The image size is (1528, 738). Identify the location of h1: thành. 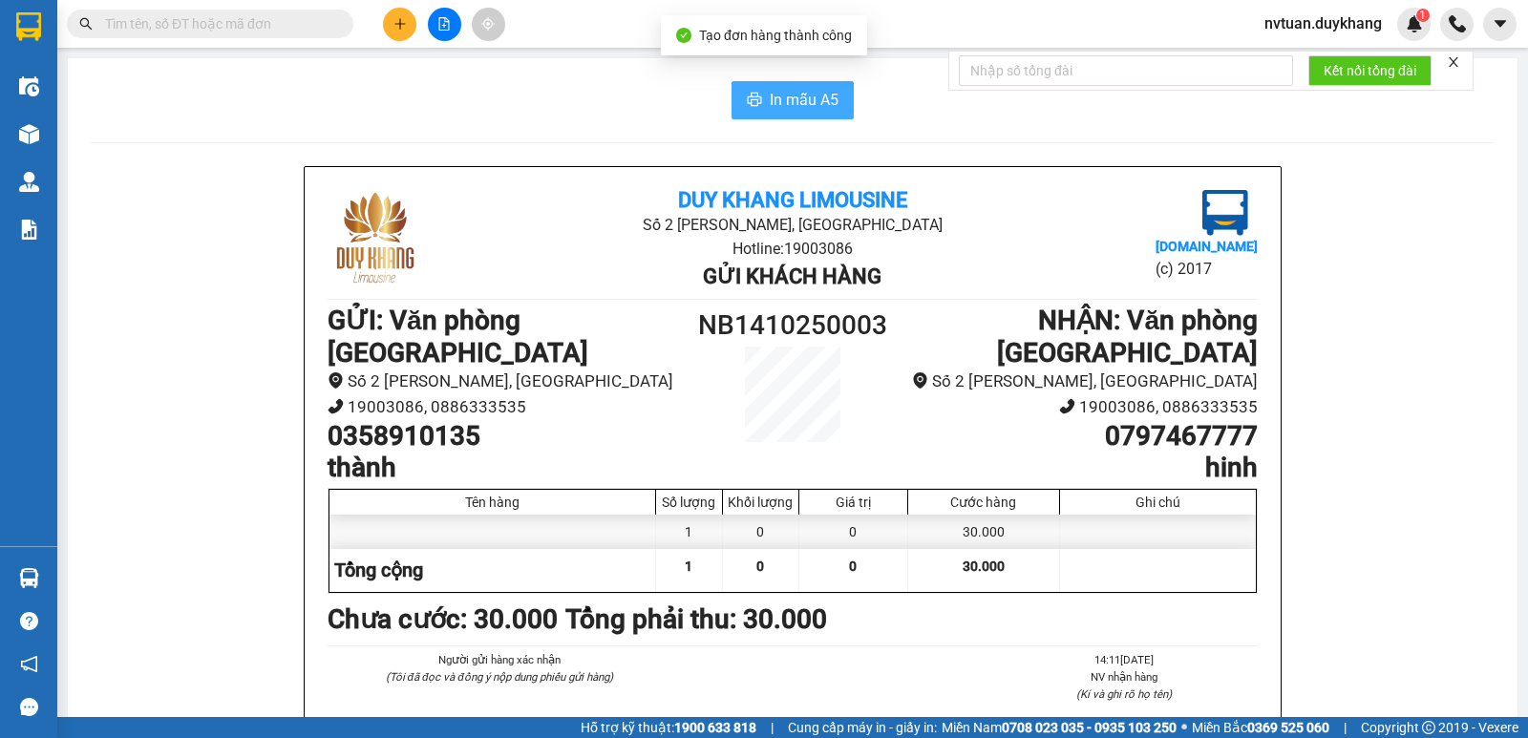
(501, 468).